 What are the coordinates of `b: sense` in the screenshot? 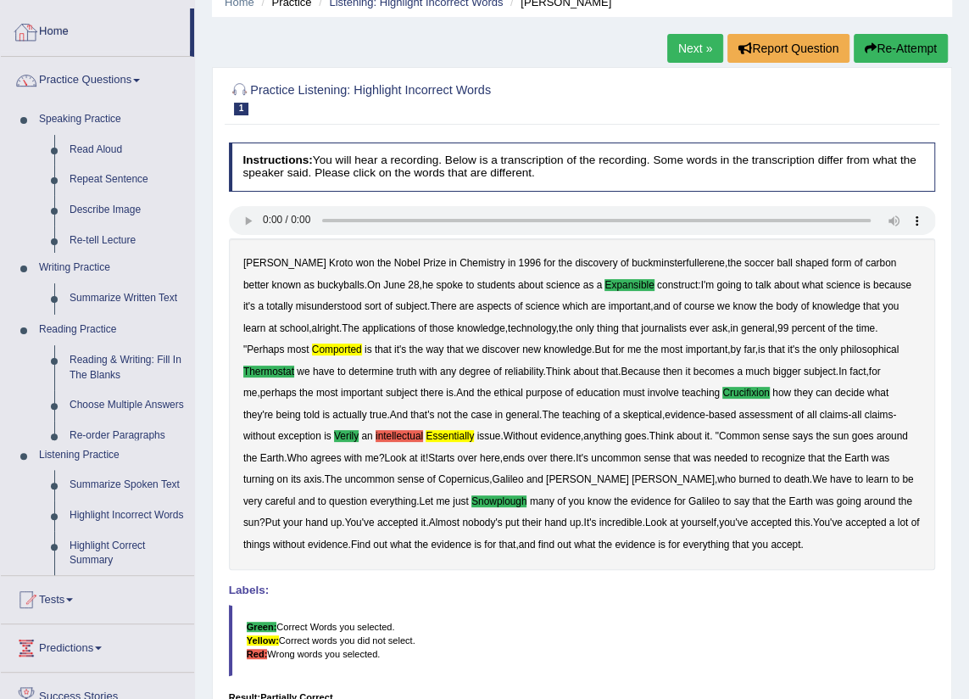 It's located at (776, 436).